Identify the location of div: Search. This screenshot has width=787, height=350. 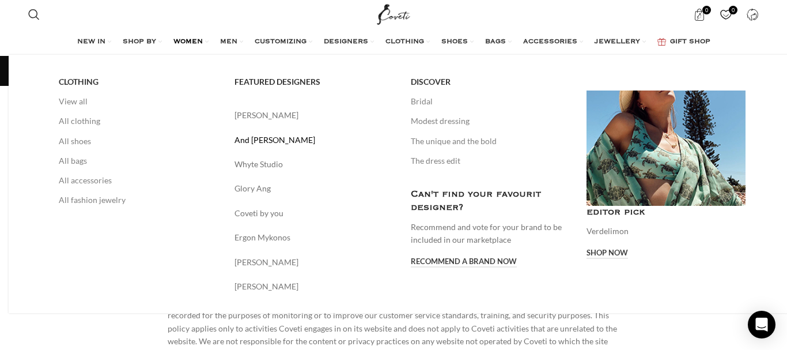
(34, 14).